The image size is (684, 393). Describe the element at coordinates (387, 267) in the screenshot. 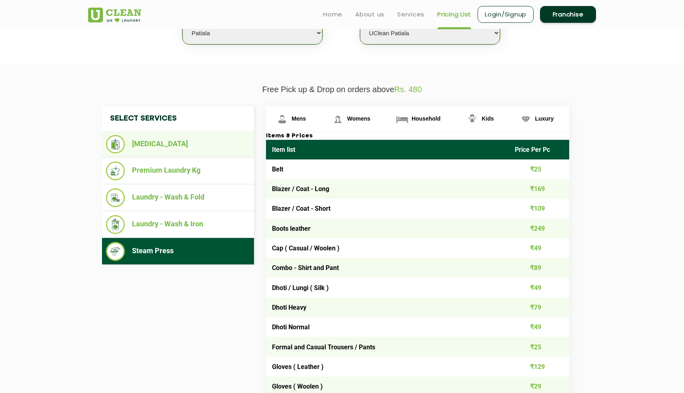

I see `td: Combo - Shirt and Pant` at that location.